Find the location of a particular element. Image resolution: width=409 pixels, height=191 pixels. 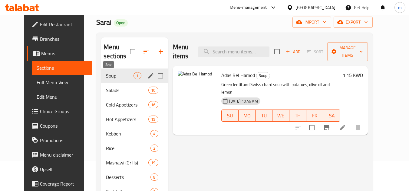

span: Select to update is located at coordinates (312, 128).